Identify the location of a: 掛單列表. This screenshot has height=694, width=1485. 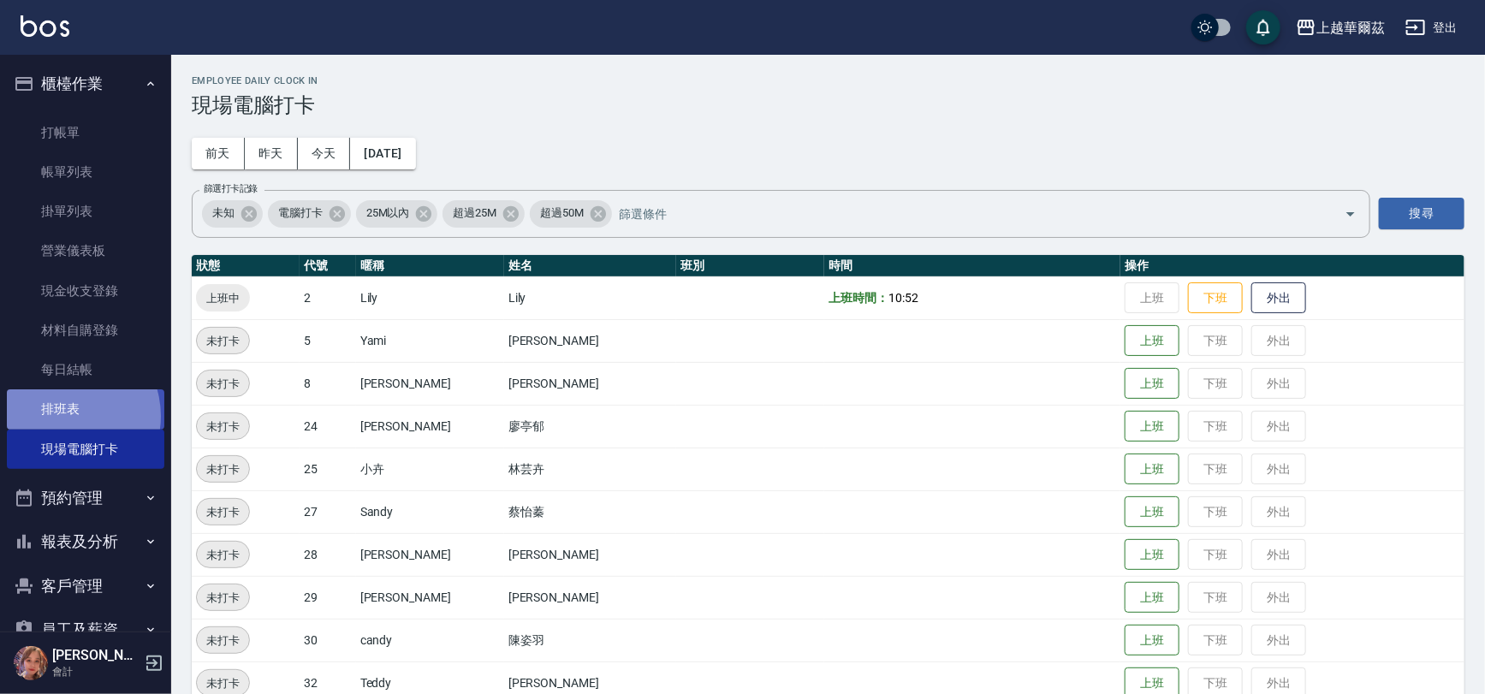
(86, 211).